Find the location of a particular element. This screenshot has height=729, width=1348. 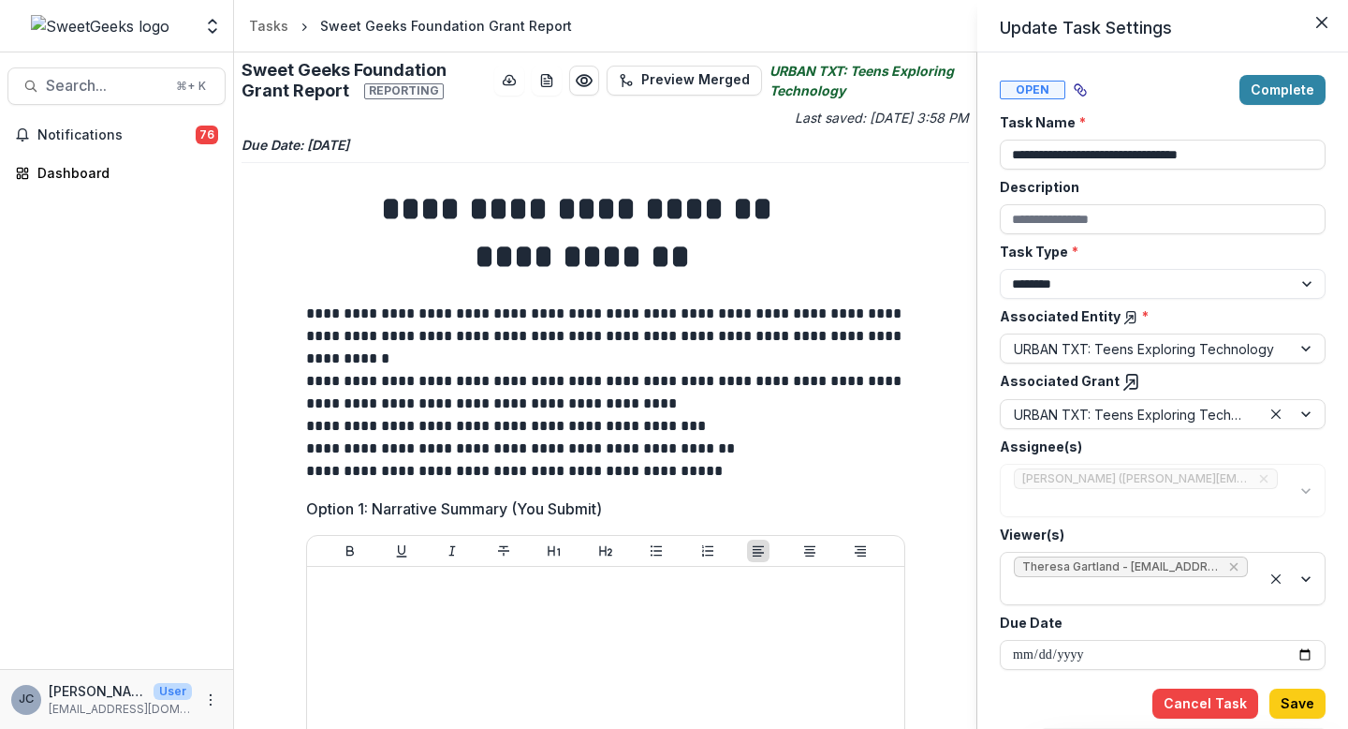

button: Close is located at coordinates (1322, 22).